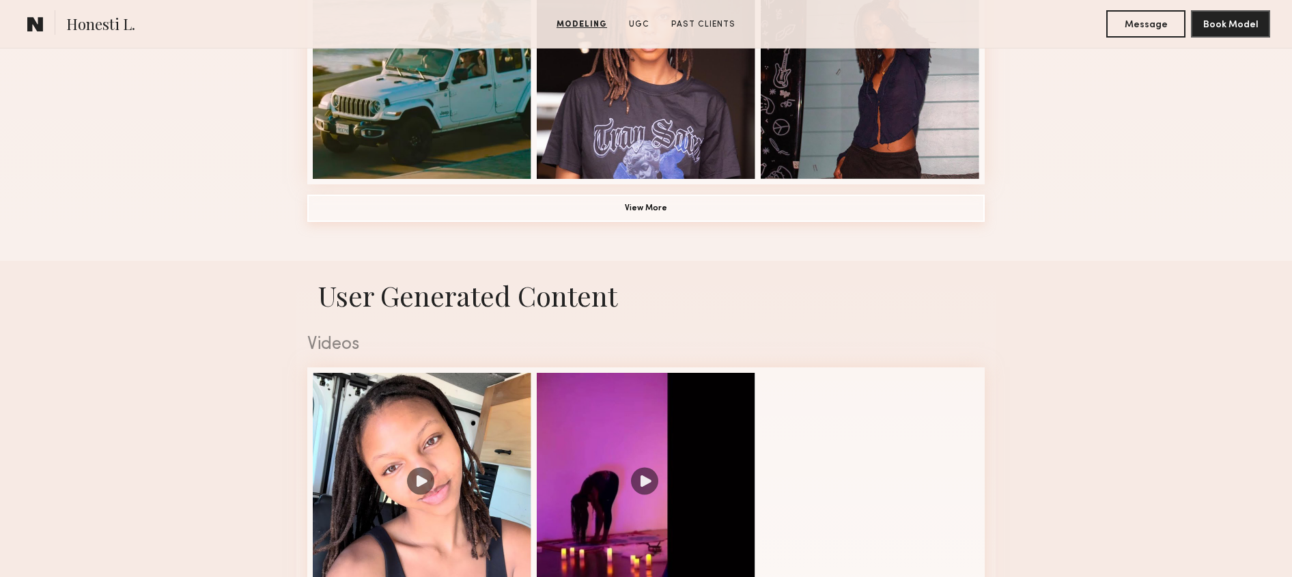 The width and height of the screenshot is (1292, 577). I want to click on h1: User Generated Content, so click(646, 295).